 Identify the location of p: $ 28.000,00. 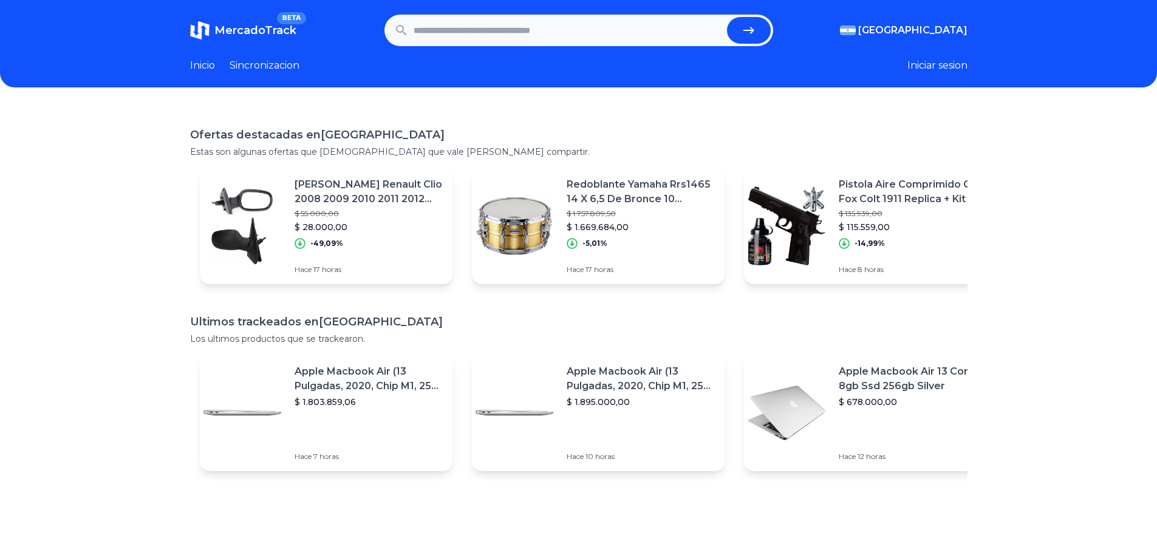
(369, 227).